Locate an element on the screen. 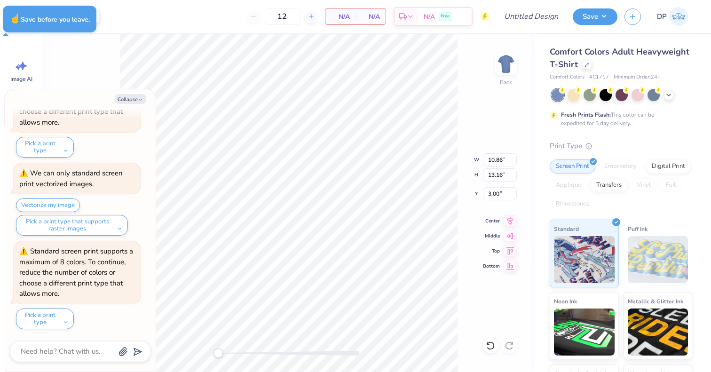 The width and height of the screenshot is (711, 372). span: Metallic & Glitter Ink is located at coordinates (655, 301).